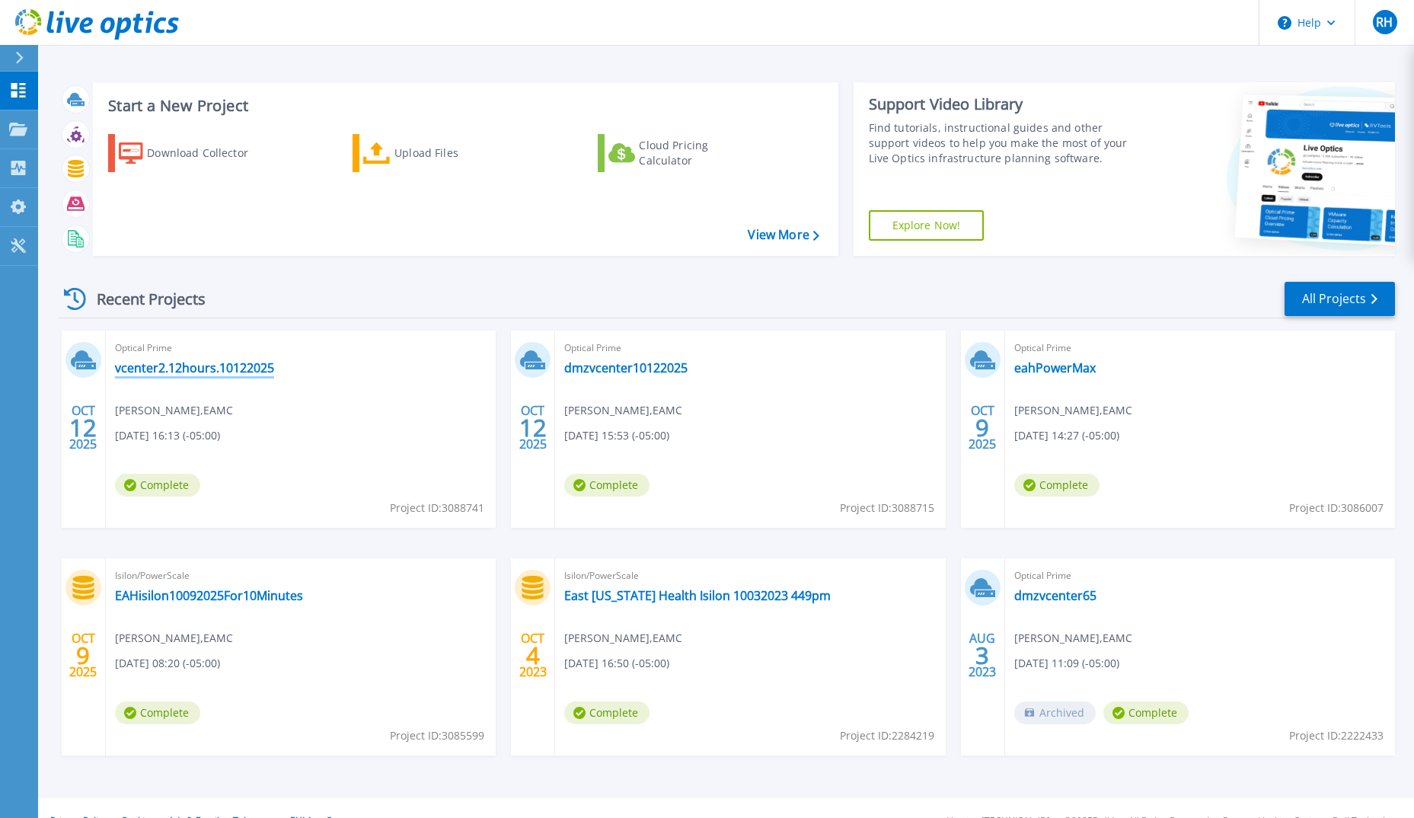 This screenshot has height=818, width=1414. I want to click on a: eahPowerMax, so click(1055, 368).